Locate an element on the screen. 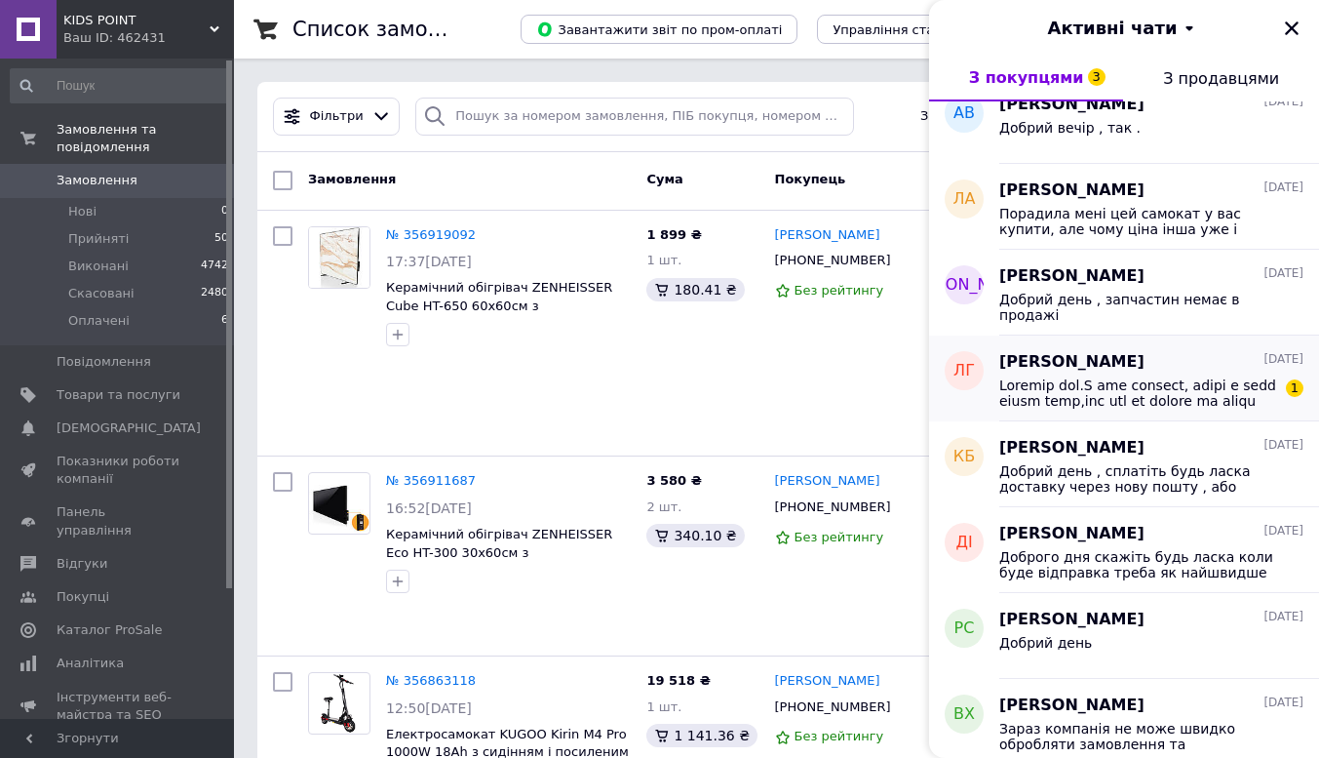  span: АВ is located at coordinates (964, 113).